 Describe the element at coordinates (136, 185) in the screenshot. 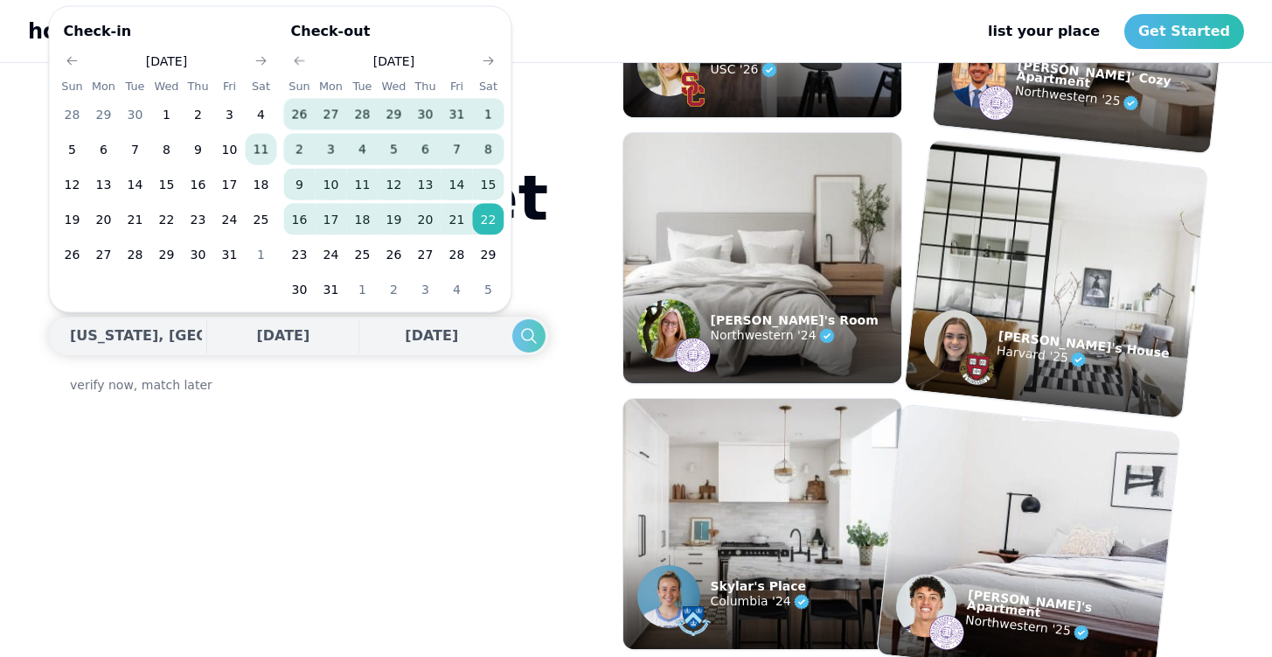

I see `button: 14` at that location.